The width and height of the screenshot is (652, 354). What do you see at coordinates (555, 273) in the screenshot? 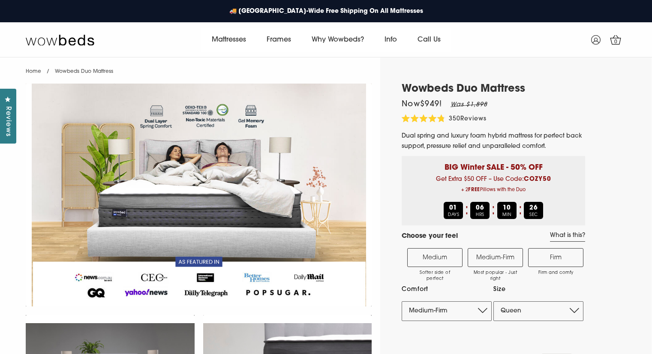
I see `span: Firm and comfy` at bounding box center [555, 273].